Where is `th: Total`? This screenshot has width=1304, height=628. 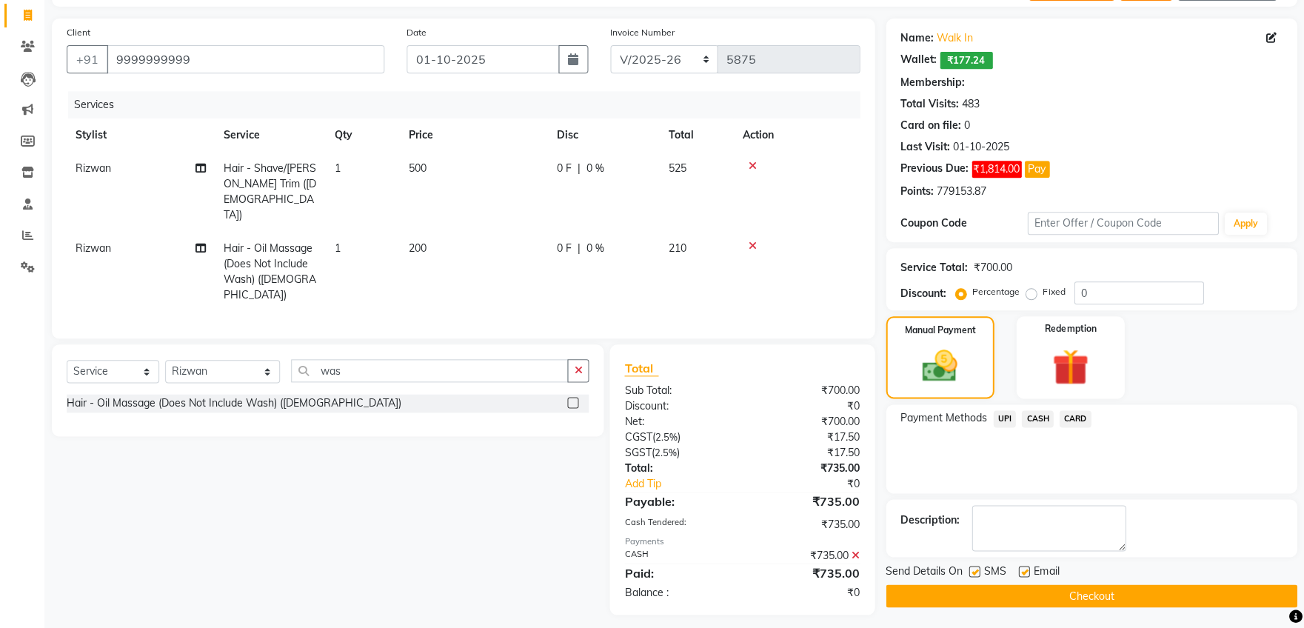 th: Total is located at coordinates (696, 135).